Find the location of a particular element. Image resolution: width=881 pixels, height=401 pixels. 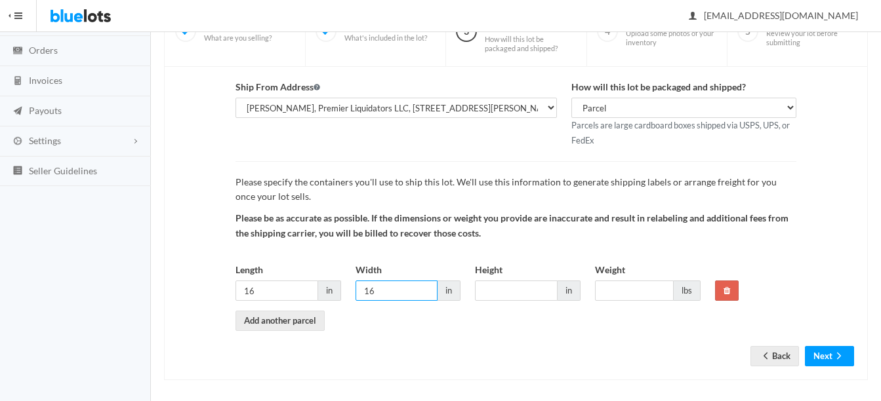

span: Settings is located at coordinates (45, 140).